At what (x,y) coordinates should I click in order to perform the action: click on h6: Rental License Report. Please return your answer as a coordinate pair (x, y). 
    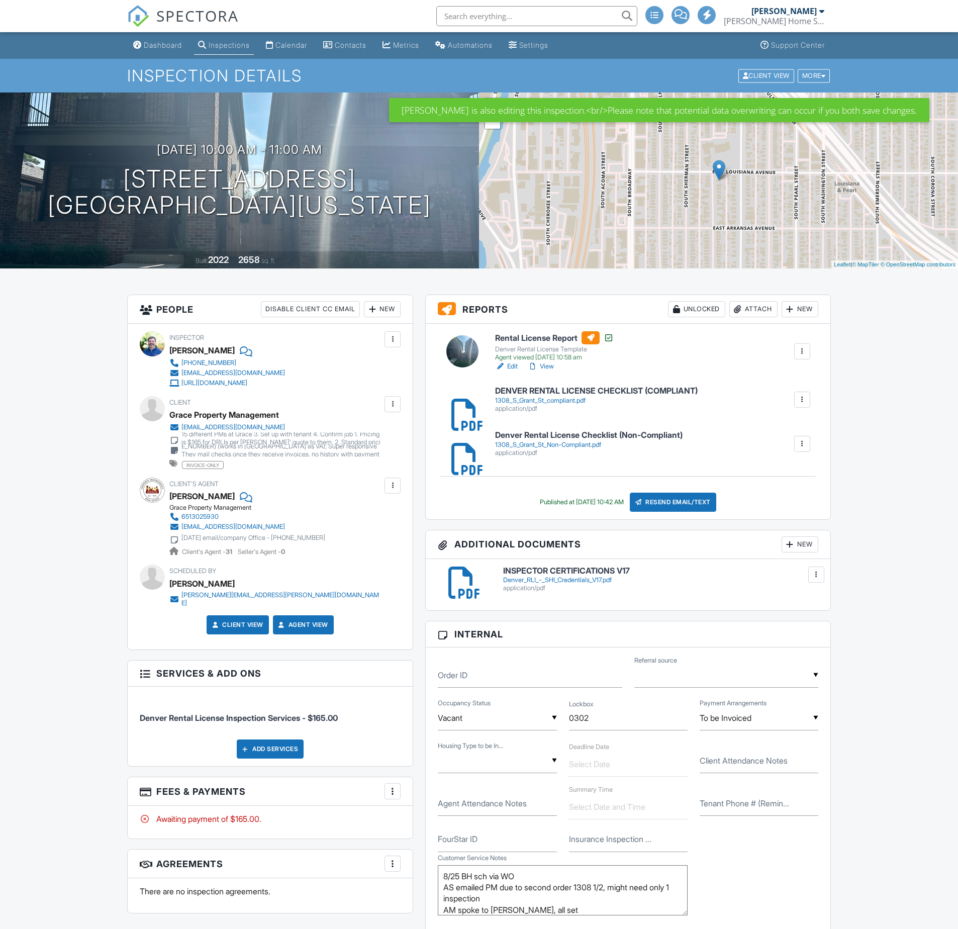
    Looking at the image, I should click on (554, 338).